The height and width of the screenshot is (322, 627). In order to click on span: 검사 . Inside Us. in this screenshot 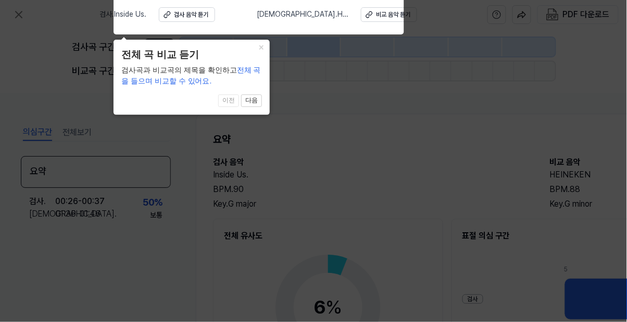, I will do `click(123, 15)`.